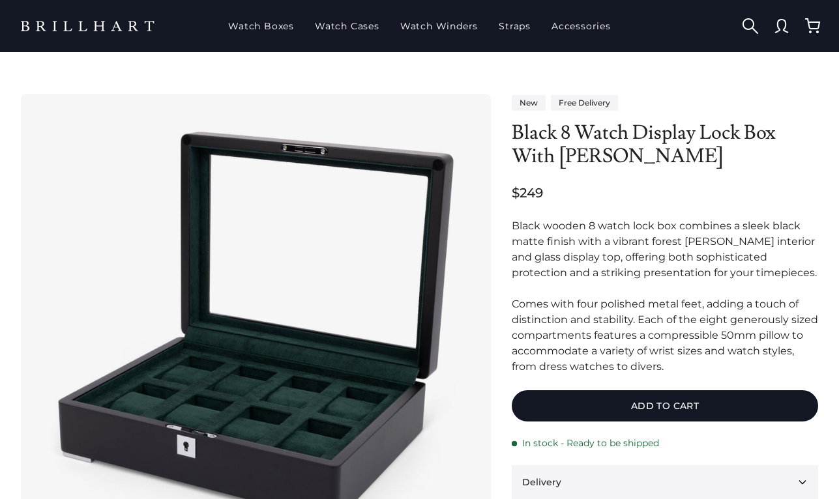 This screenshot has height=499, width=839. What do you see at coordinates (528, 103) in the screenshot?
I see `div: New` at bounding box center [528, 103].